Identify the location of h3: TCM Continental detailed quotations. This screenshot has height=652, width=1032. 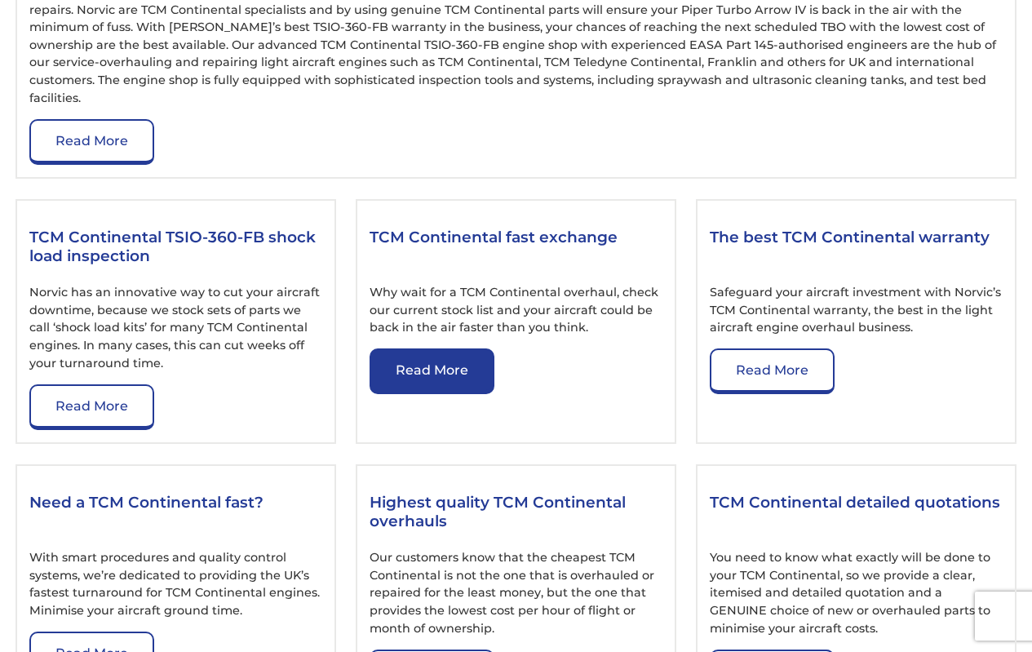
(856, 513).